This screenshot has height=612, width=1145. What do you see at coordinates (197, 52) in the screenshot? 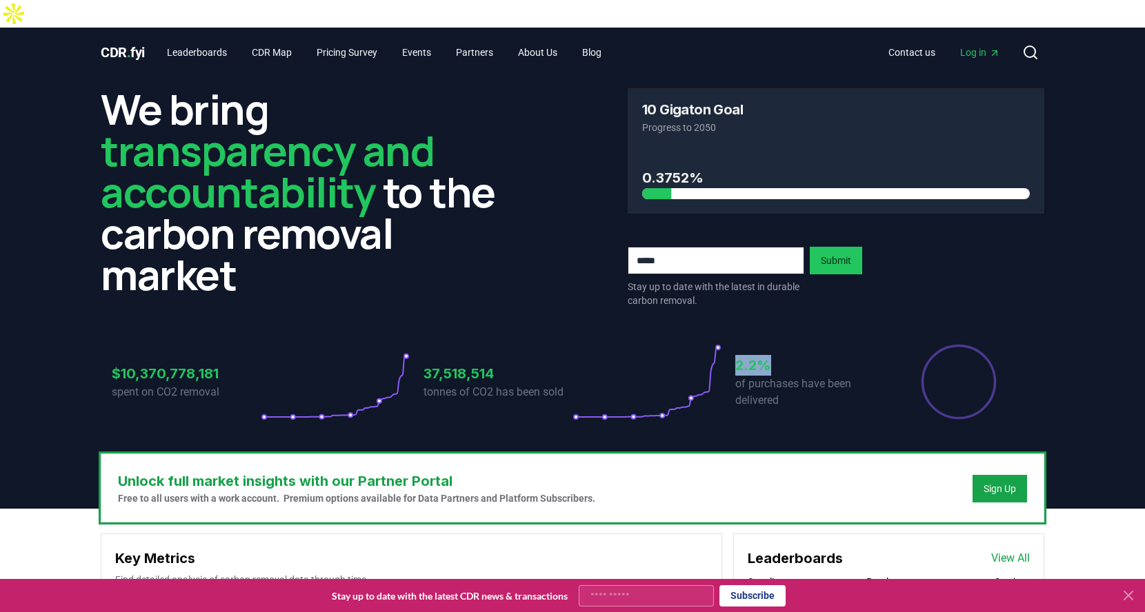
I see `a: Leaderboards` at bounding box center [197, 52].